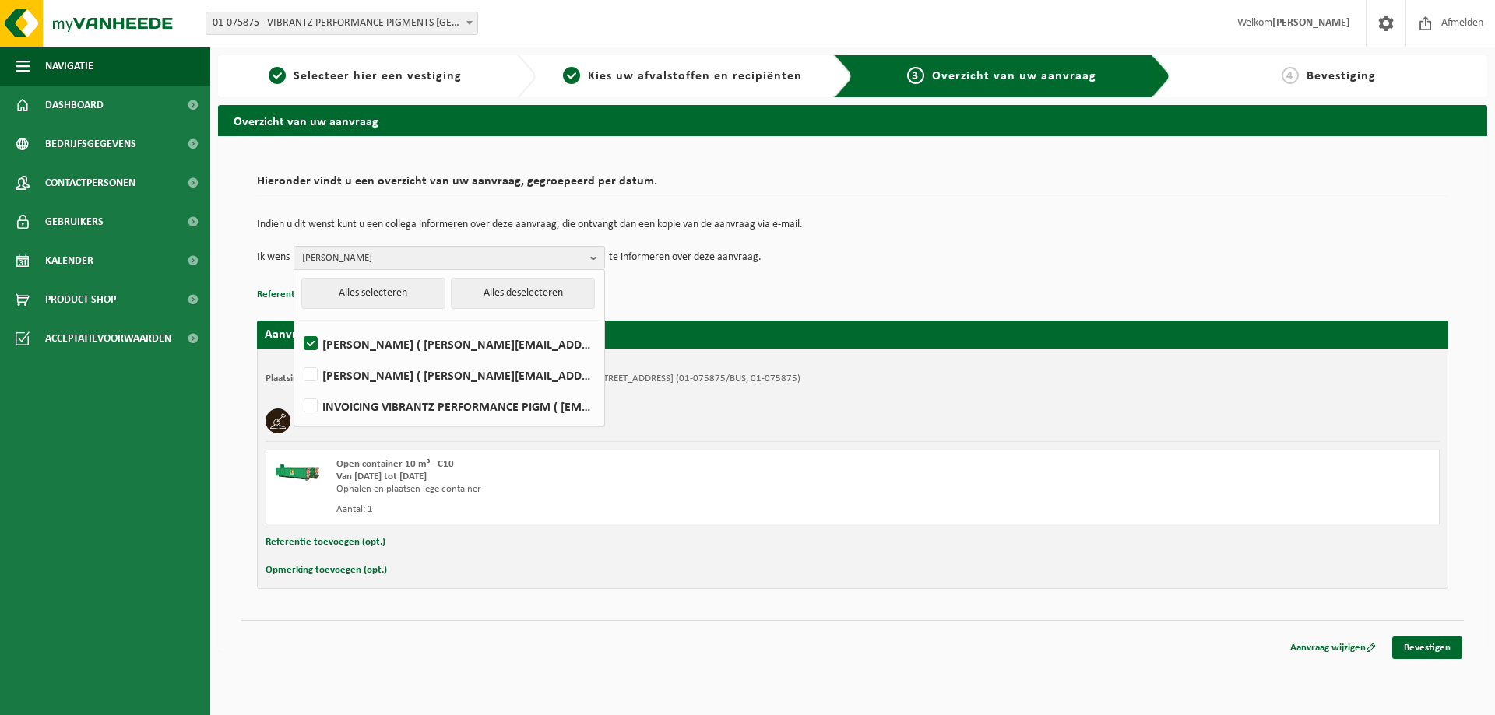 This screenshot has height=715, width=1495. I want to click on span: Navigatie, so click(69, 66).